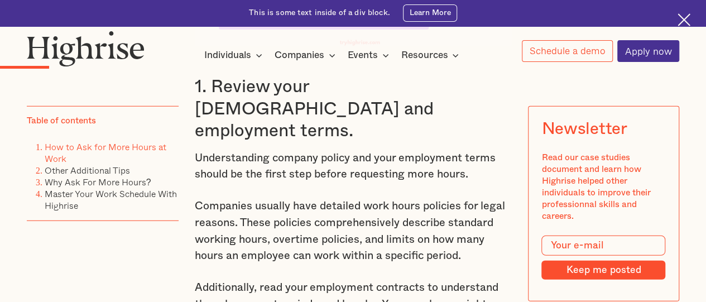 Image resolution: width=706 pixels, height=302 pixels. Describe the element at coordinates (105, 152) in the screenshot. I see `a: How to Ask for More Hours at Work` at that location.